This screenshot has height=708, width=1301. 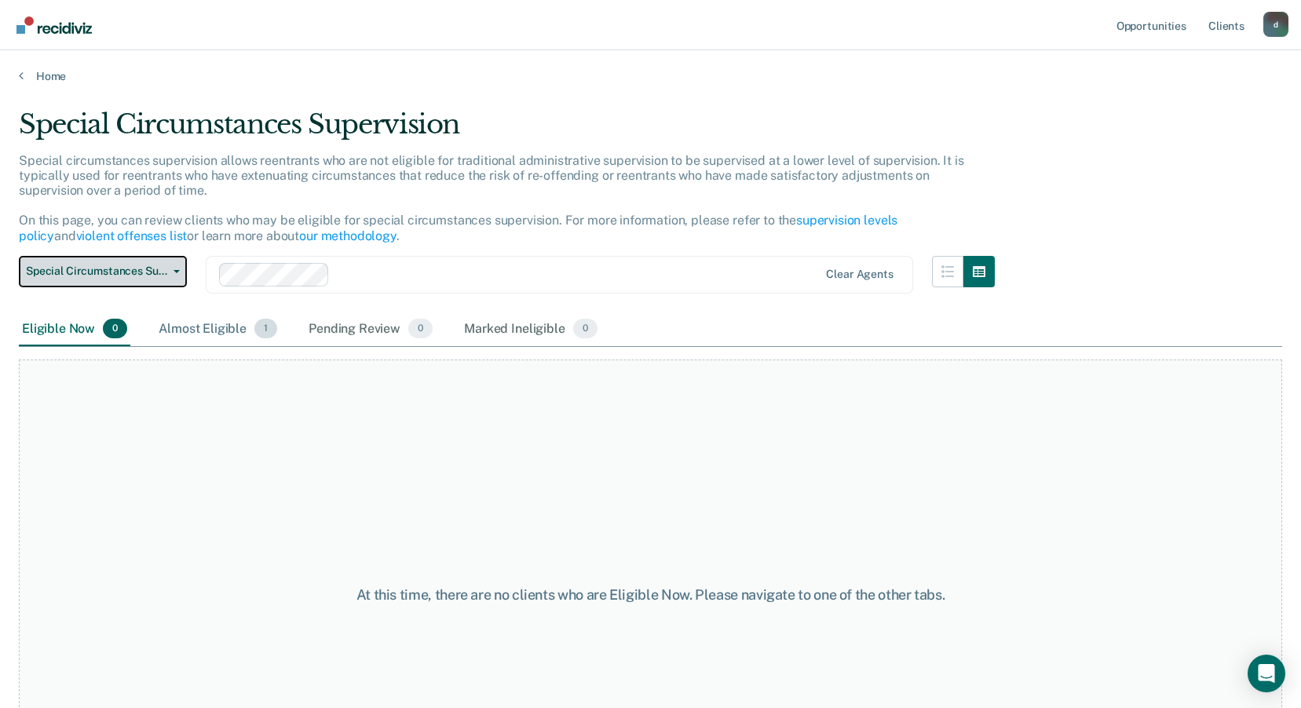 I want to click on a: supervision levels policy, so click(x=458, y=228).